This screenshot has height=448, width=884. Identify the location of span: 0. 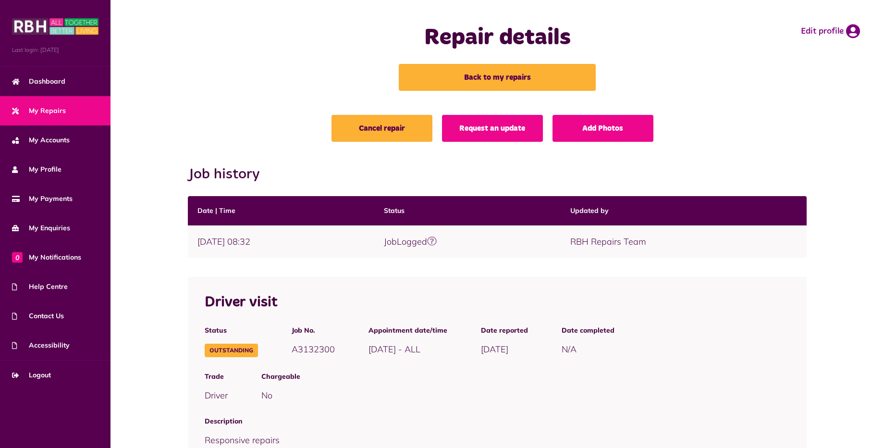
(17, 257).